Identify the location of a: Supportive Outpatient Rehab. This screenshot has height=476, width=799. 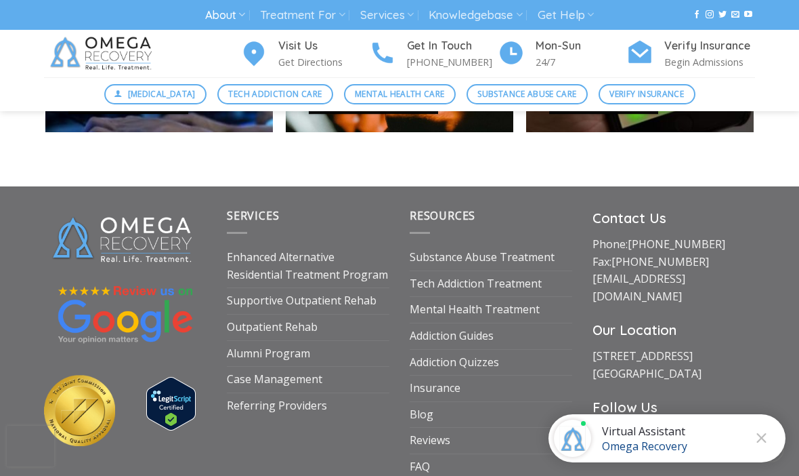
(301, 301).